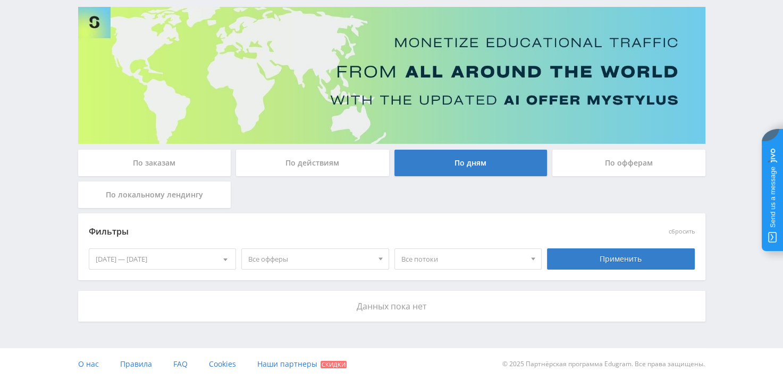 This screenshot has height=380, width=783. What do you see at coordinates (392, 307) in the screenshot?
I see `p: Данных пока нет` at bounding box center [392, 307].